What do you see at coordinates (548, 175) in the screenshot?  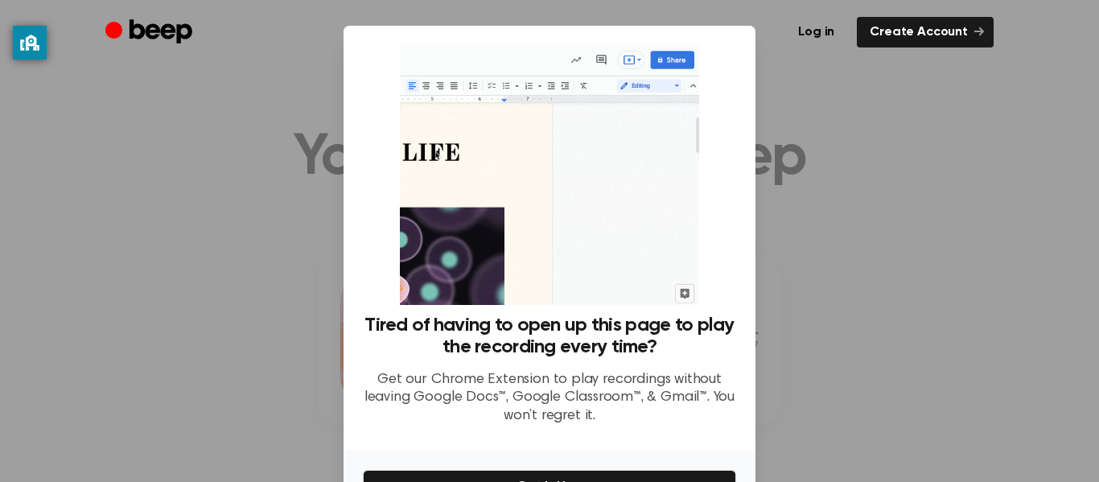 I see `img: Beep extension in action` at bounding box center [548, 175].